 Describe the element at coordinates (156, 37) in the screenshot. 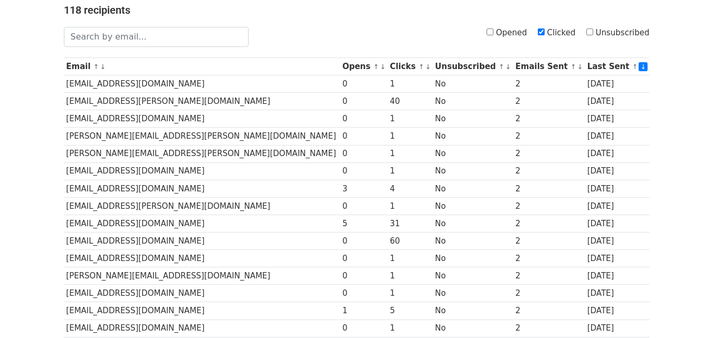

I see `input: Search by email...` at that location.